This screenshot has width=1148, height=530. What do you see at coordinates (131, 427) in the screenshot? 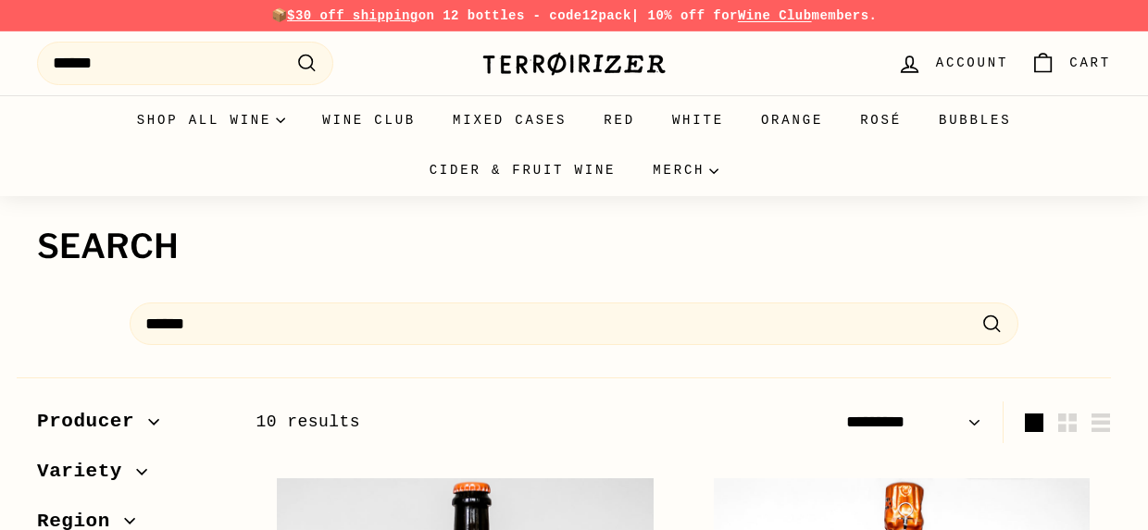
I see `button: Producer` at bounding box center [131, 427].